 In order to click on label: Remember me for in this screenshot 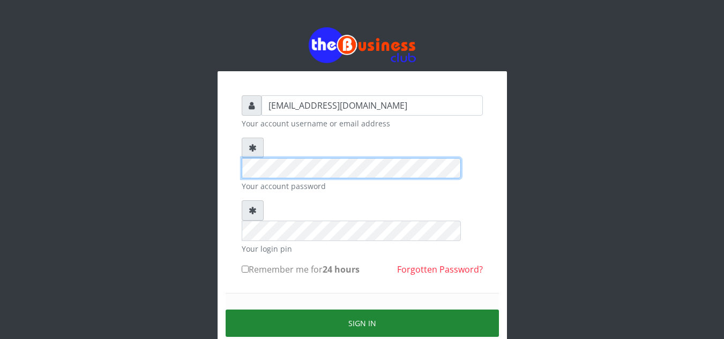, I will do `click(301, 269)`.